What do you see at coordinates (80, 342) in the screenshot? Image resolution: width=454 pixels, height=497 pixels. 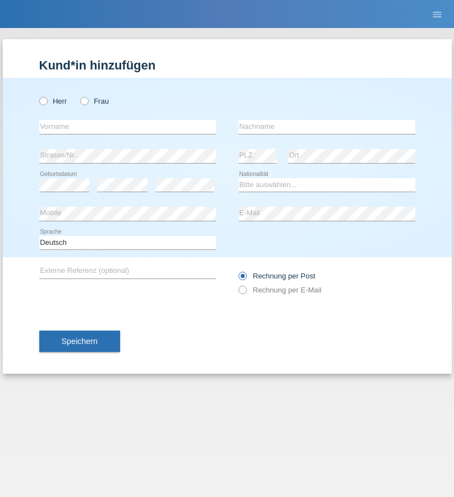 I see `span: Speichern` at bounding box center [80, 342].